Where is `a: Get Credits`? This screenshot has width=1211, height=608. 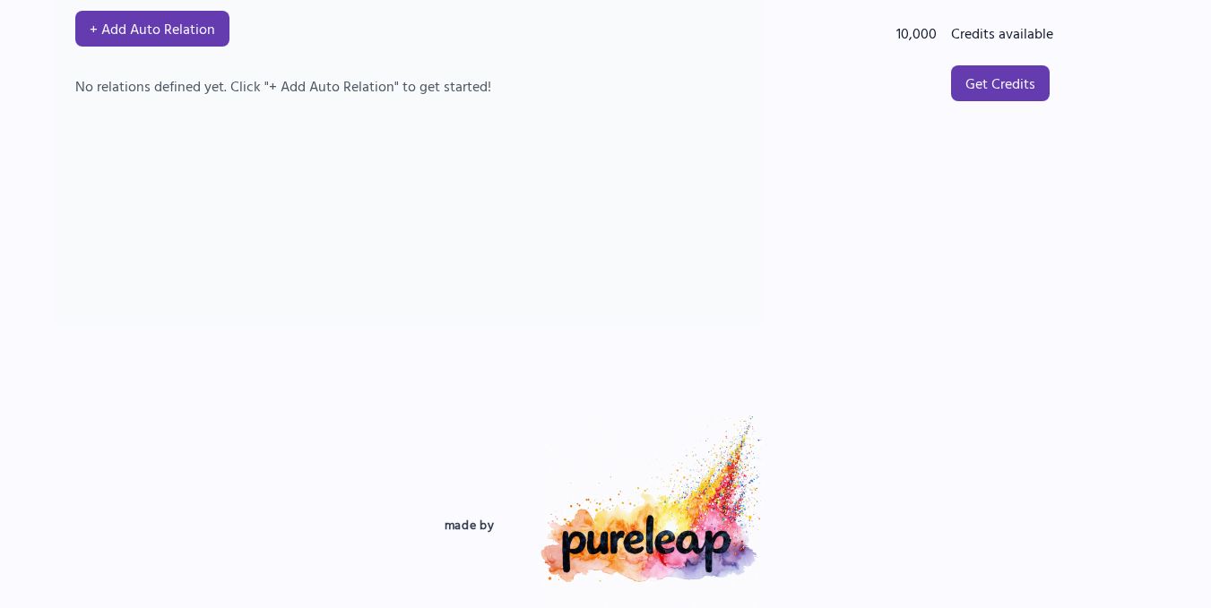 a: Get Credits is located at coordinates (1000, 83).